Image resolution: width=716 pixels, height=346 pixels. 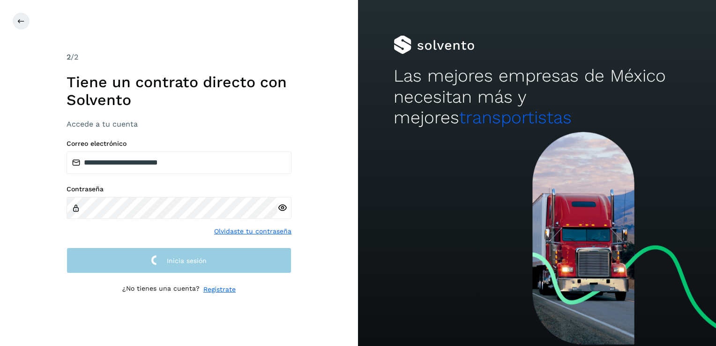 I want to click on span: transportistas, so click(x=515, y=117).